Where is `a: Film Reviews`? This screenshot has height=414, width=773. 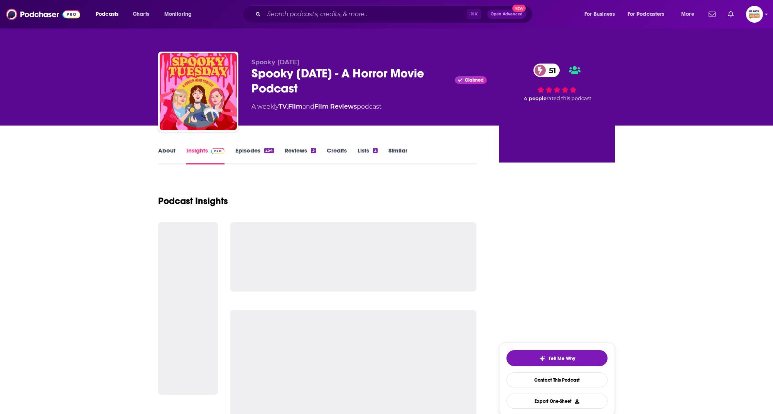
a: Film Reviews is located at coordinates (335, 106).